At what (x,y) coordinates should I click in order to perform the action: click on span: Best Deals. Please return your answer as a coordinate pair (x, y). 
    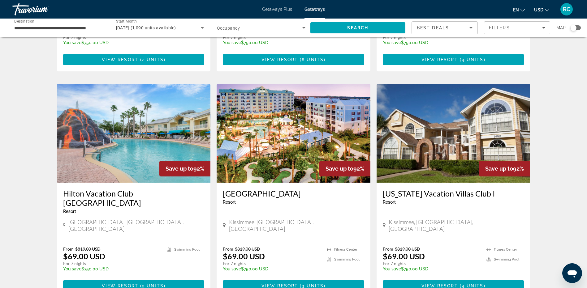
    Looking at the image, I should click on (433, 28).